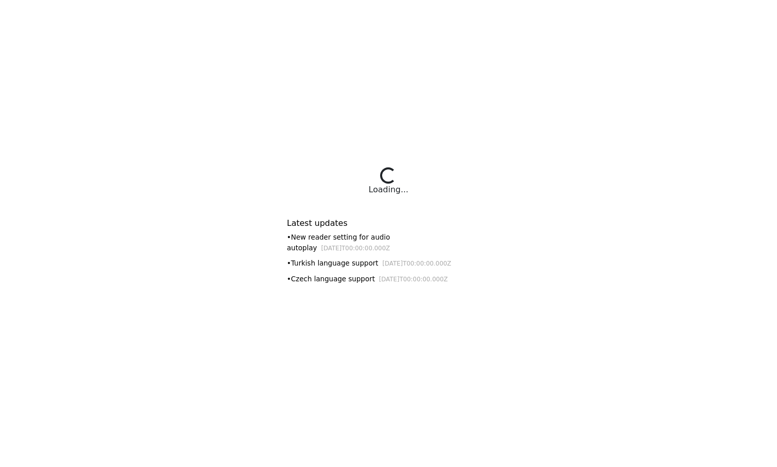 This screenshot has height=467, width=777. I want to click on div: • Czech language support, so click(389, 279).